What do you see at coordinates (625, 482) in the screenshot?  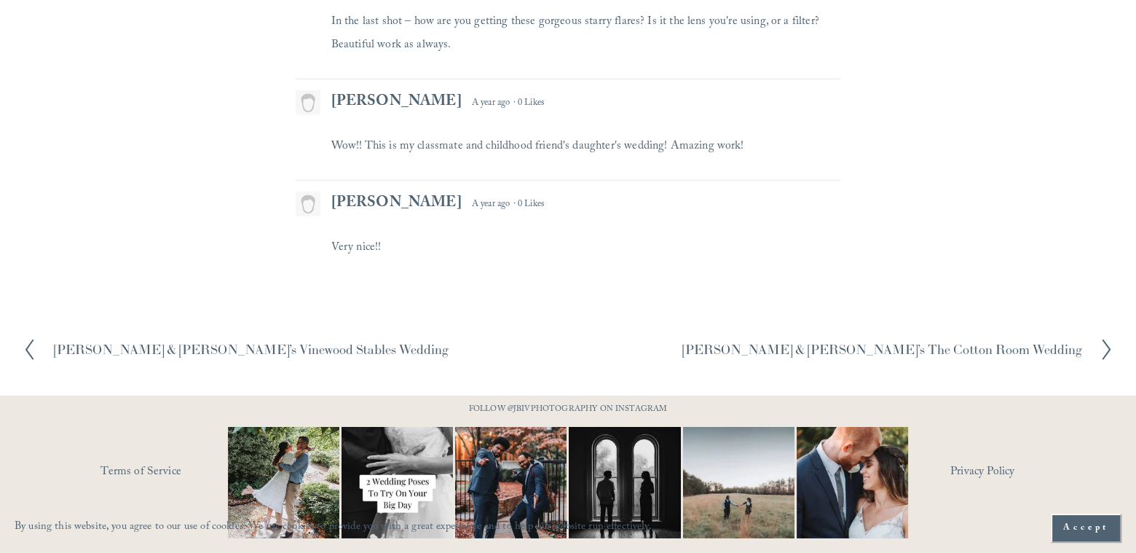 I see `img: Black &amp; White appreciation post. 😍😍 ⠀⠀⠀⠀⠀⠀⠀⠀⠀ I don&rsquo;t care what anyone says black and w...` at bounding box center [625, 482].